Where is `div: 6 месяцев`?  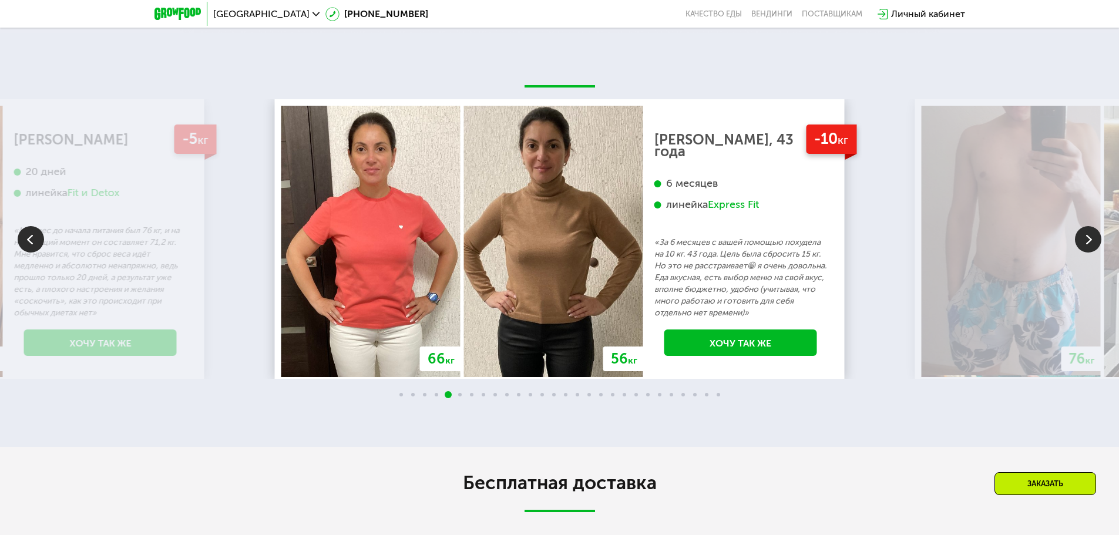 div: 6 месяцев is located at coordinates (741, 183).